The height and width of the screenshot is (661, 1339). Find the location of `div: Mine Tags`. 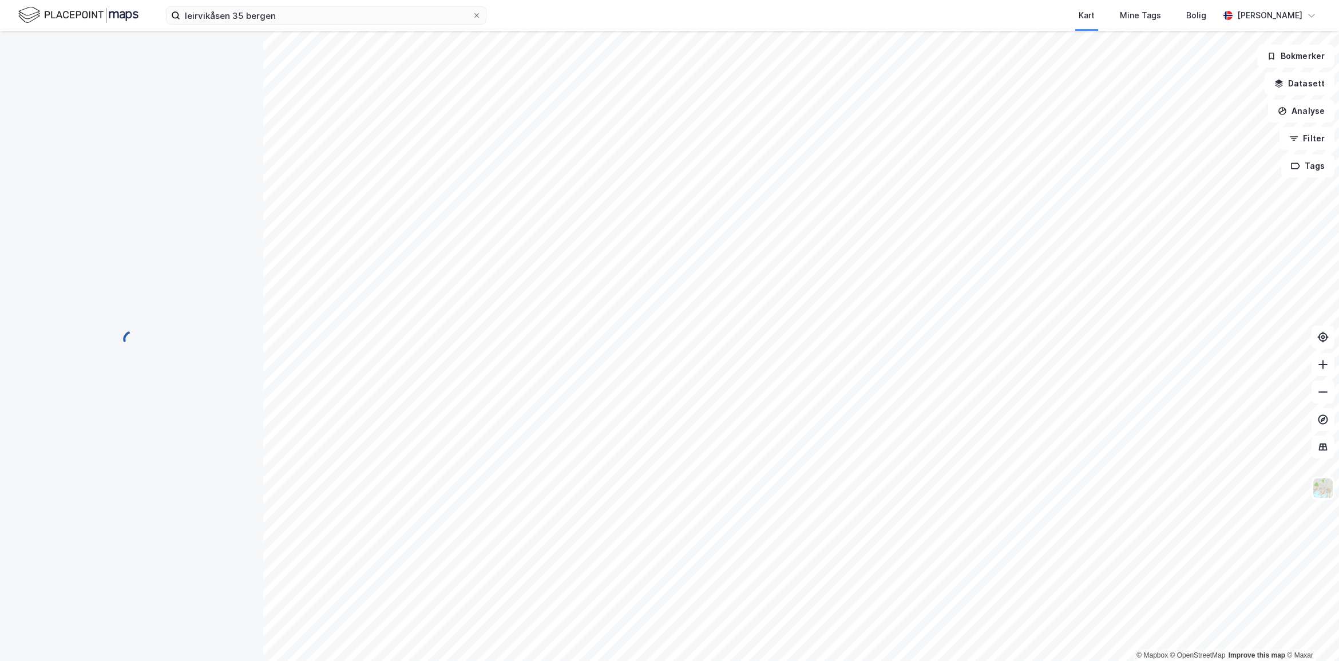

div: Mine Tags is located at coordinates (1140, 15).